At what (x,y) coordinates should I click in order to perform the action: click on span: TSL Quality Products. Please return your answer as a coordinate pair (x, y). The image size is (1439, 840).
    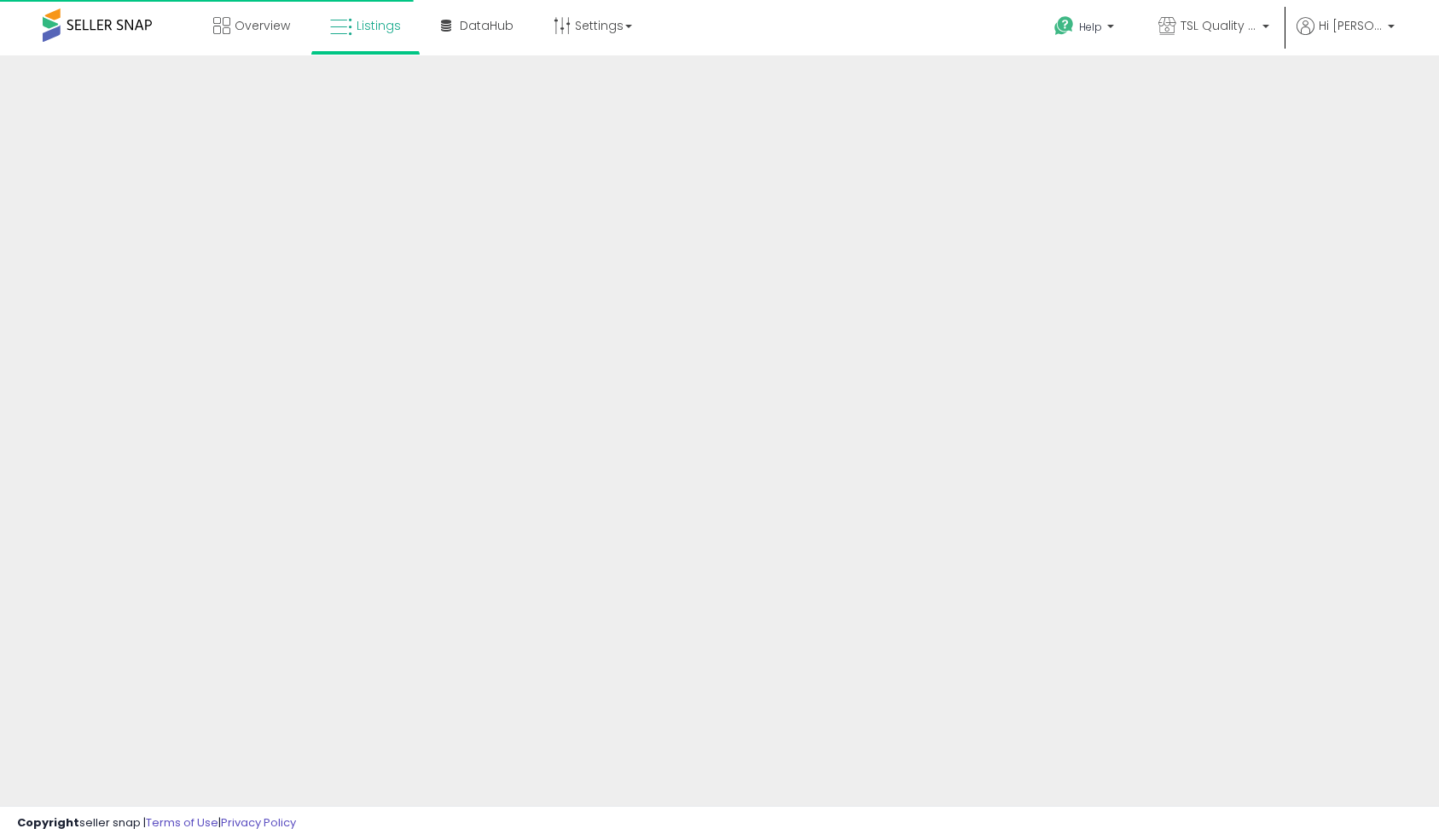
    Looking at the image, I should click on (1218, 26).